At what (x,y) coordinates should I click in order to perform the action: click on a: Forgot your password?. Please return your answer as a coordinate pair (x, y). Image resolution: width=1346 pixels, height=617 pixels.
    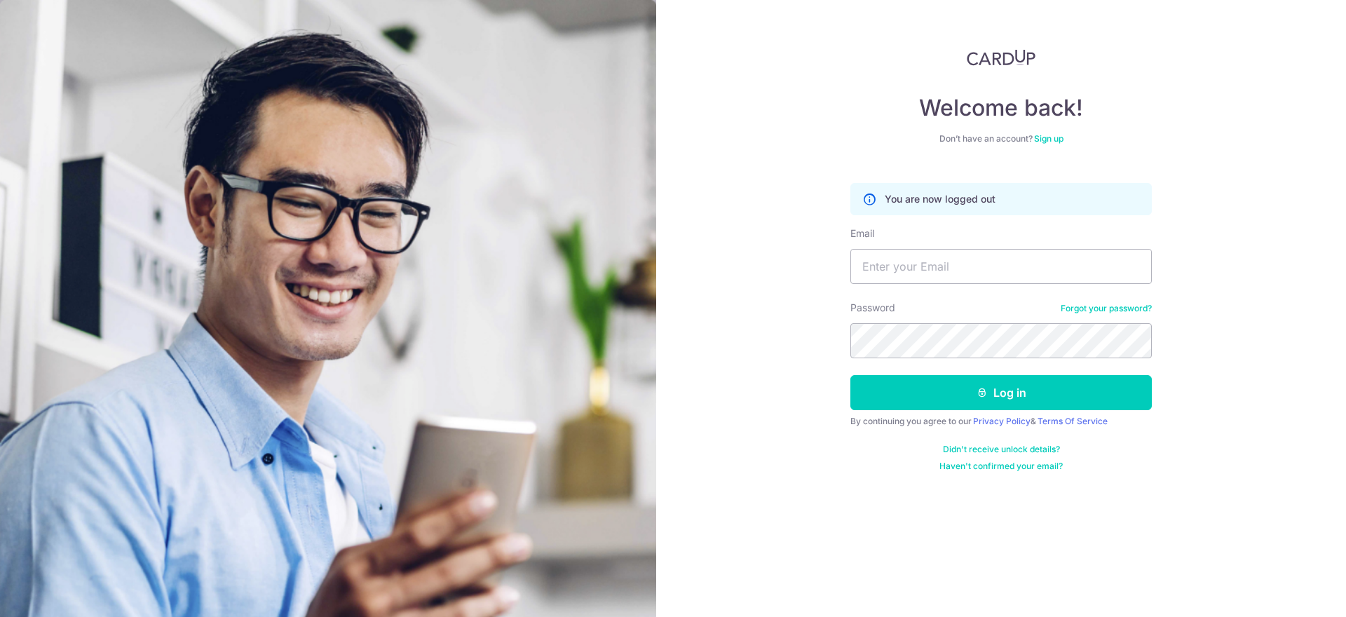
    Looking at the image, I should click on (1107, 309).